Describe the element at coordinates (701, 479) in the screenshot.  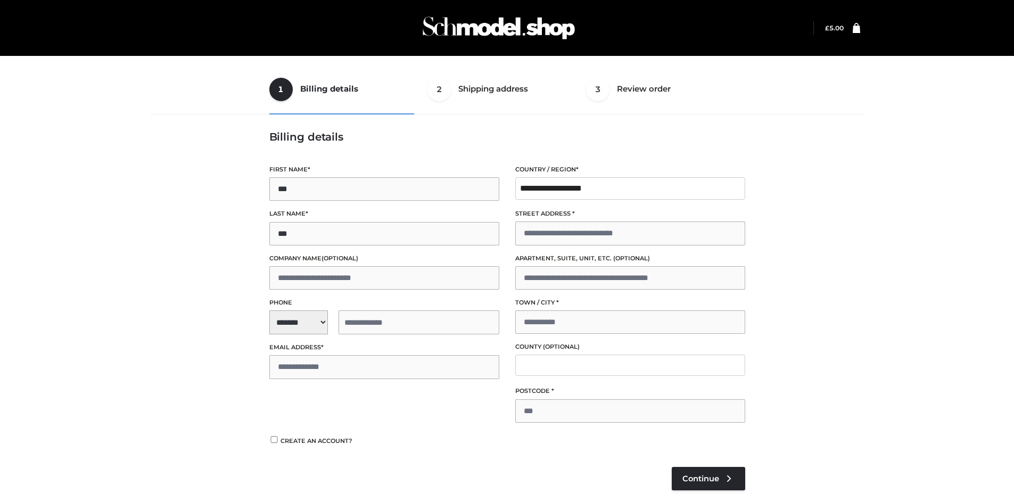
I see `span: Continue` at that location.